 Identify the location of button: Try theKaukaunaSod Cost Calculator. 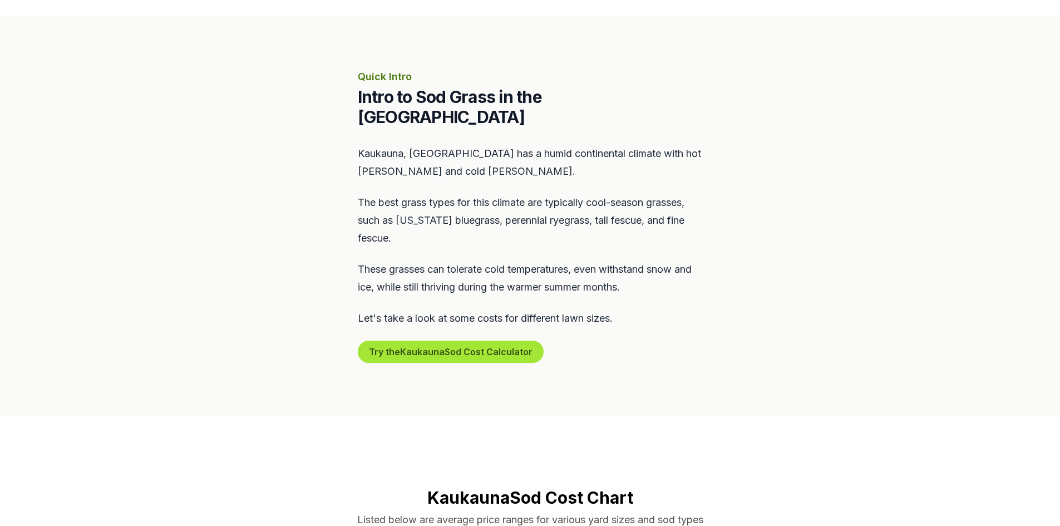
(451, 352).